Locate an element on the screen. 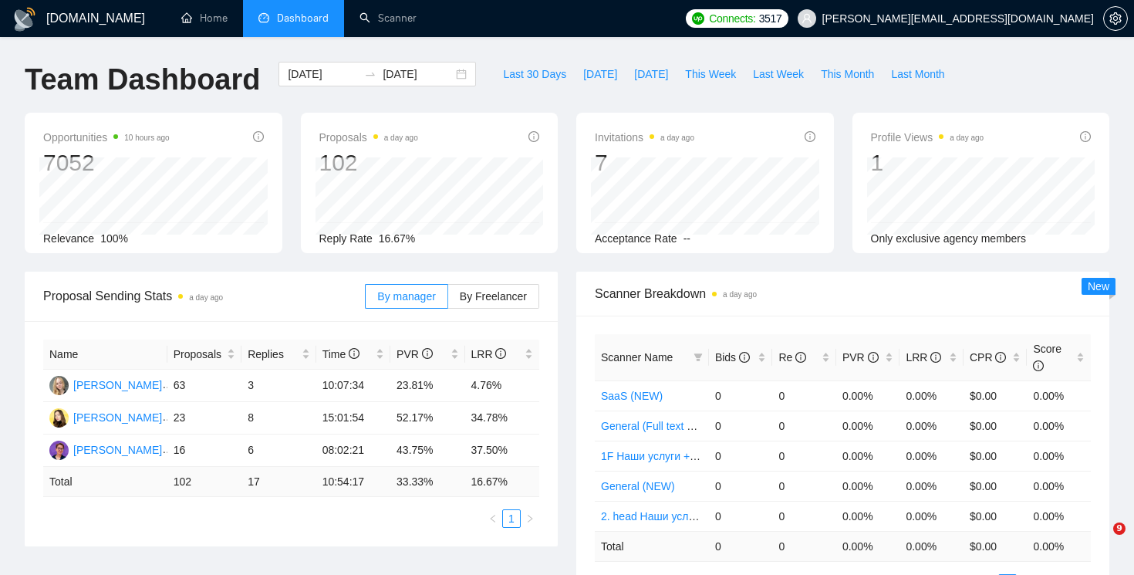  td: 8 is located at coordinates (278, 418).